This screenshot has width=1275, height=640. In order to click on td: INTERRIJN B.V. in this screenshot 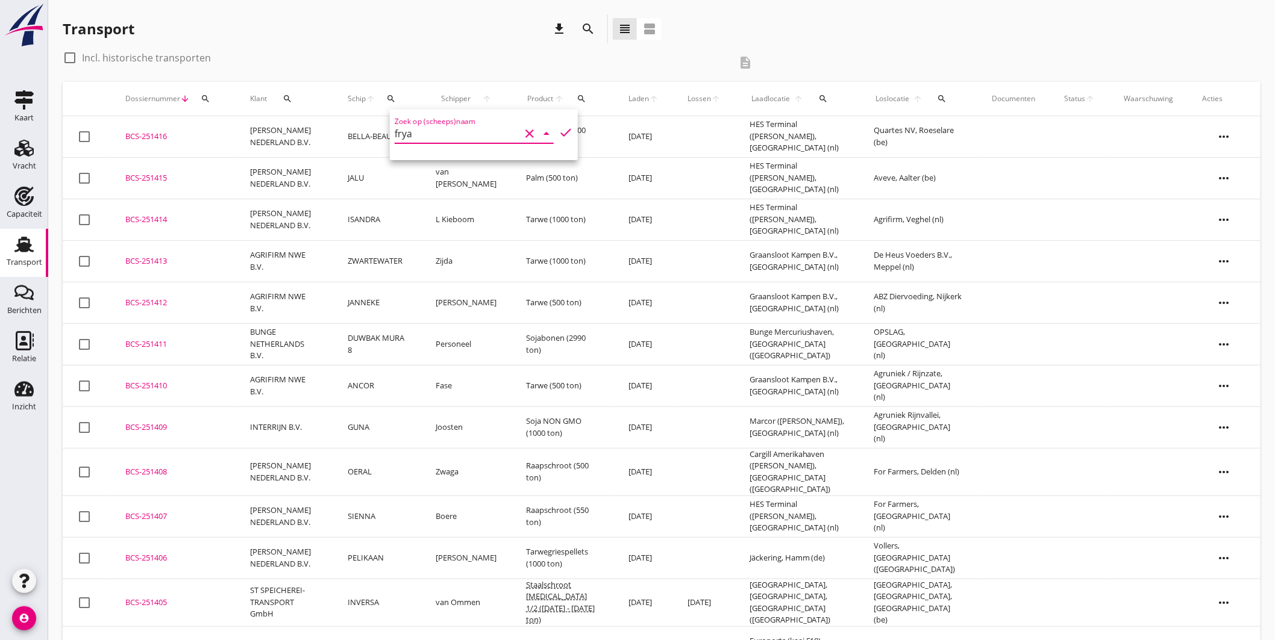, I will do `click(284, 427)`.